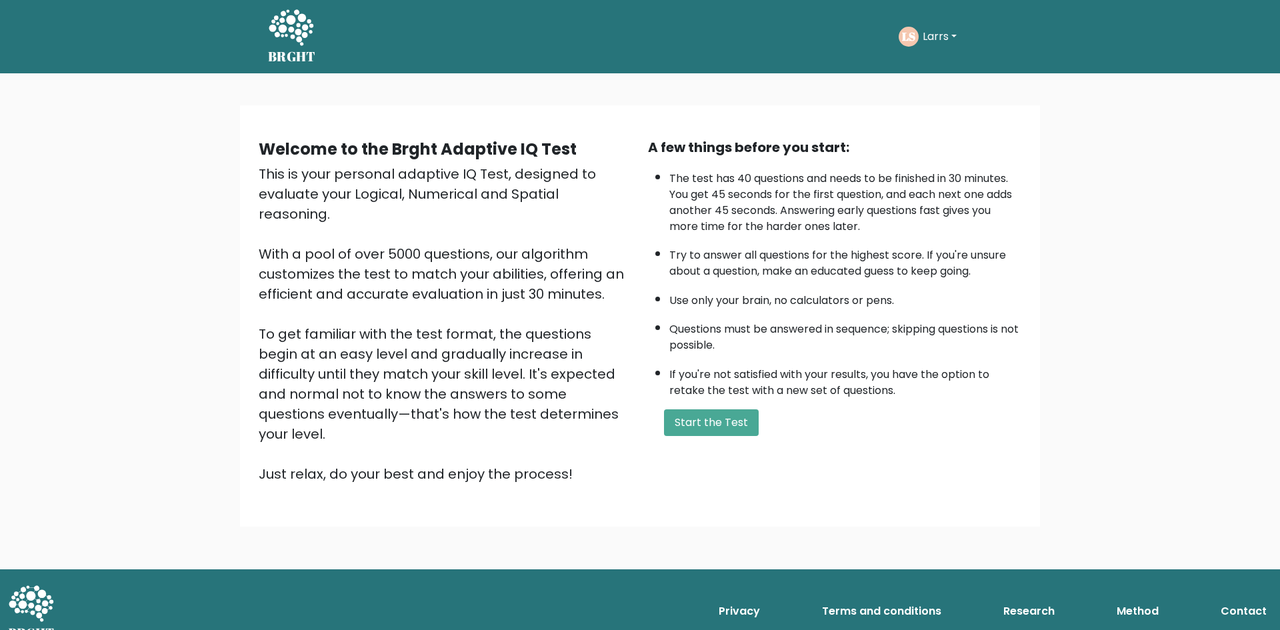  What do you see at coordinates (909, 36) in the screenshot?
I see `text: LS` at bounding box center [909, 36].